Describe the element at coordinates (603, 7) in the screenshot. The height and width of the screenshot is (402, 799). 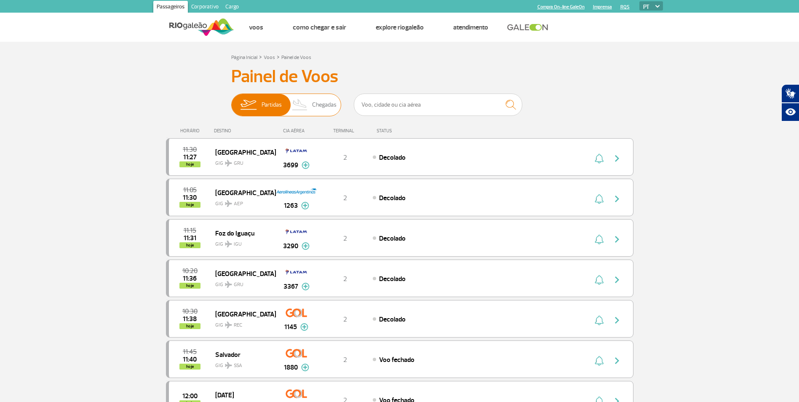
I see `a: Imprensa` at that location.